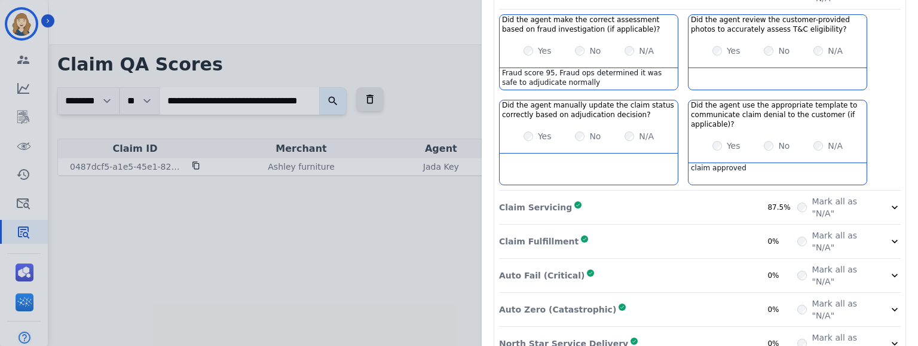 The height and width of the screenshot is (346, 918). Describe the element at coordinates (778, 25) in the screenshot. I see `h3: Did the agent review the customer-provided photos to accurately assess T&C eligibility?` at that location.